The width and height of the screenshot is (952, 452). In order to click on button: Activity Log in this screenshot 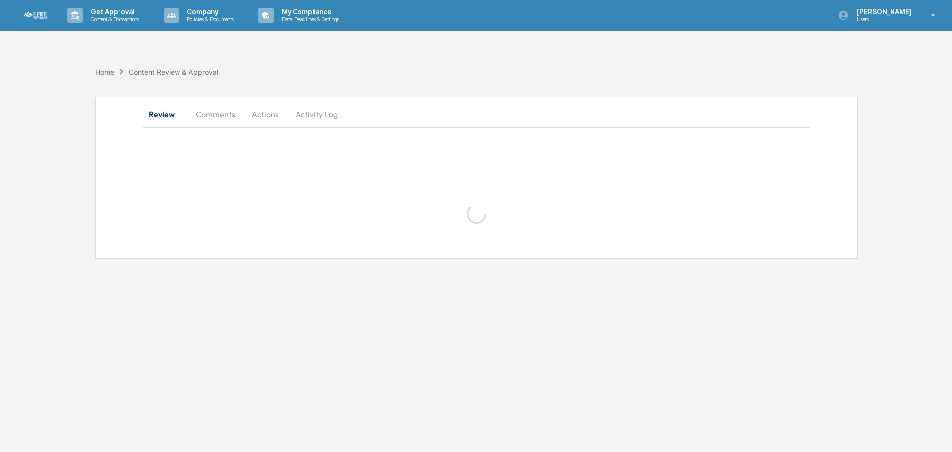, I will do `click(316, 114)`.